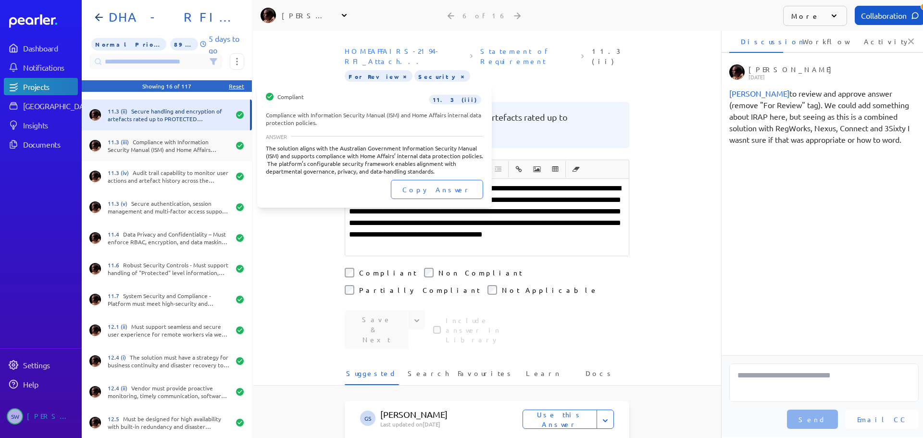 The width and height of the screenshot is (923, 438). What do you see at coordinates (169, 207) in the screenshot?
I see `div: Secure authentication, session management and multi-factor access support for all users.` at bounding box center [169, 207].